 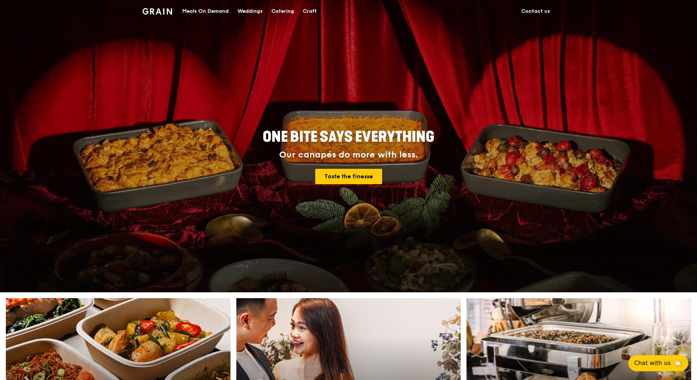 I want to click on a: Catering, so click(x=283, y=11).